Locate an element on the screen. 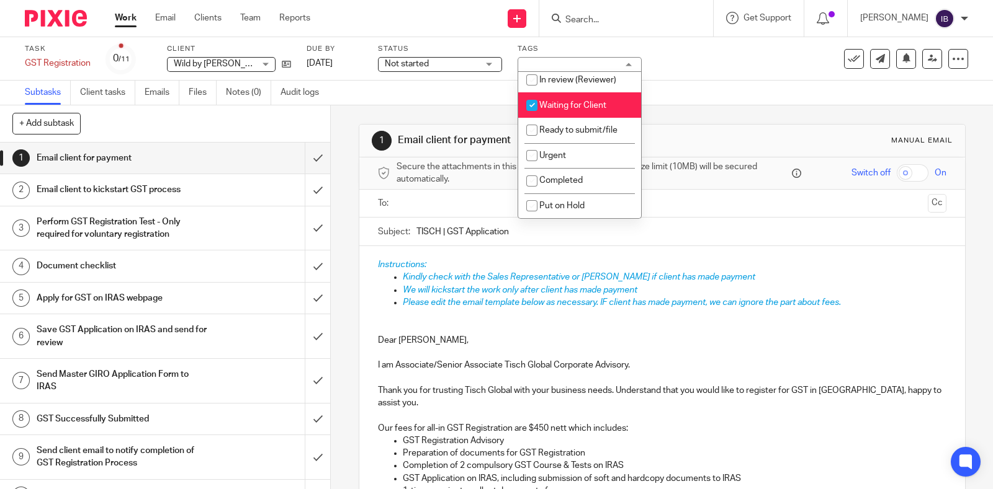 Image resolution: width=993 pixels, height=489 pixels. small: /11 is located at coordinates (124, 59).